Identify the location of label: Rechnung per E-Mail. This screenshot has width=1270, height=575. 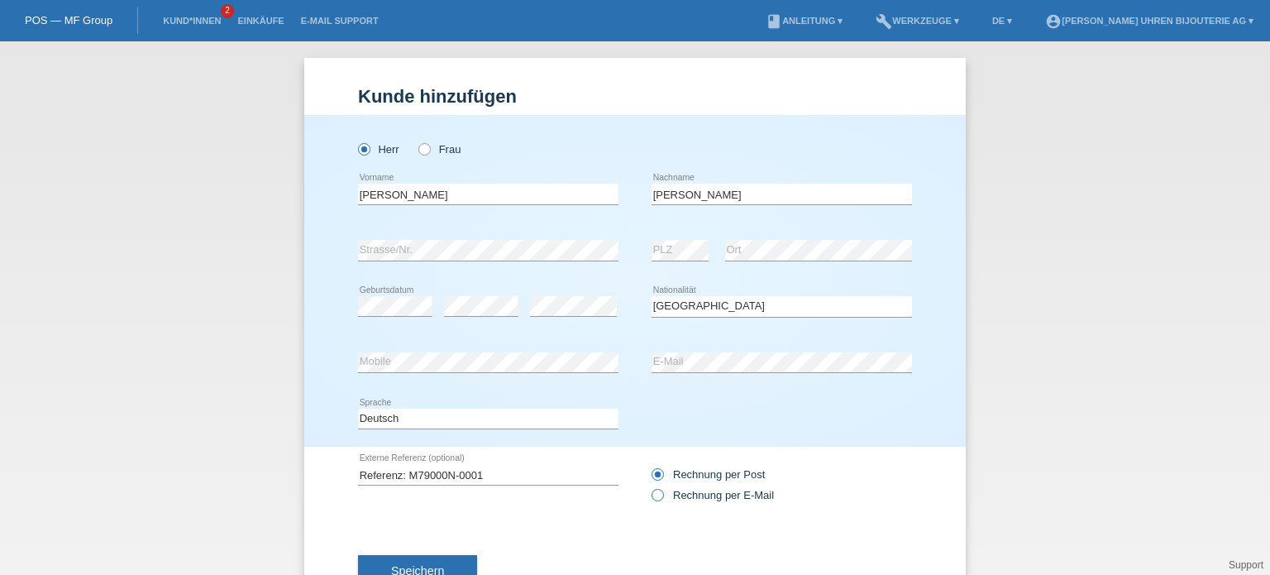
(713, 495).